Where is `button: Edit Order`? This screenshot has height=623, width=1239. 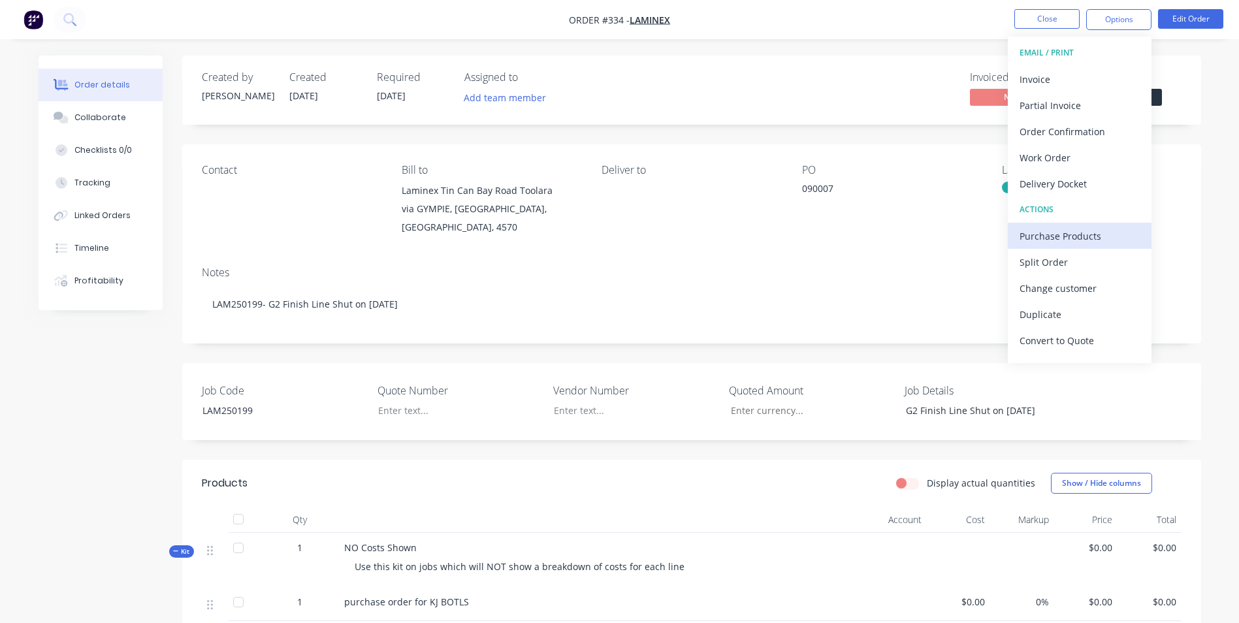
button: Edit Order is located at coordinates (1191, 19).